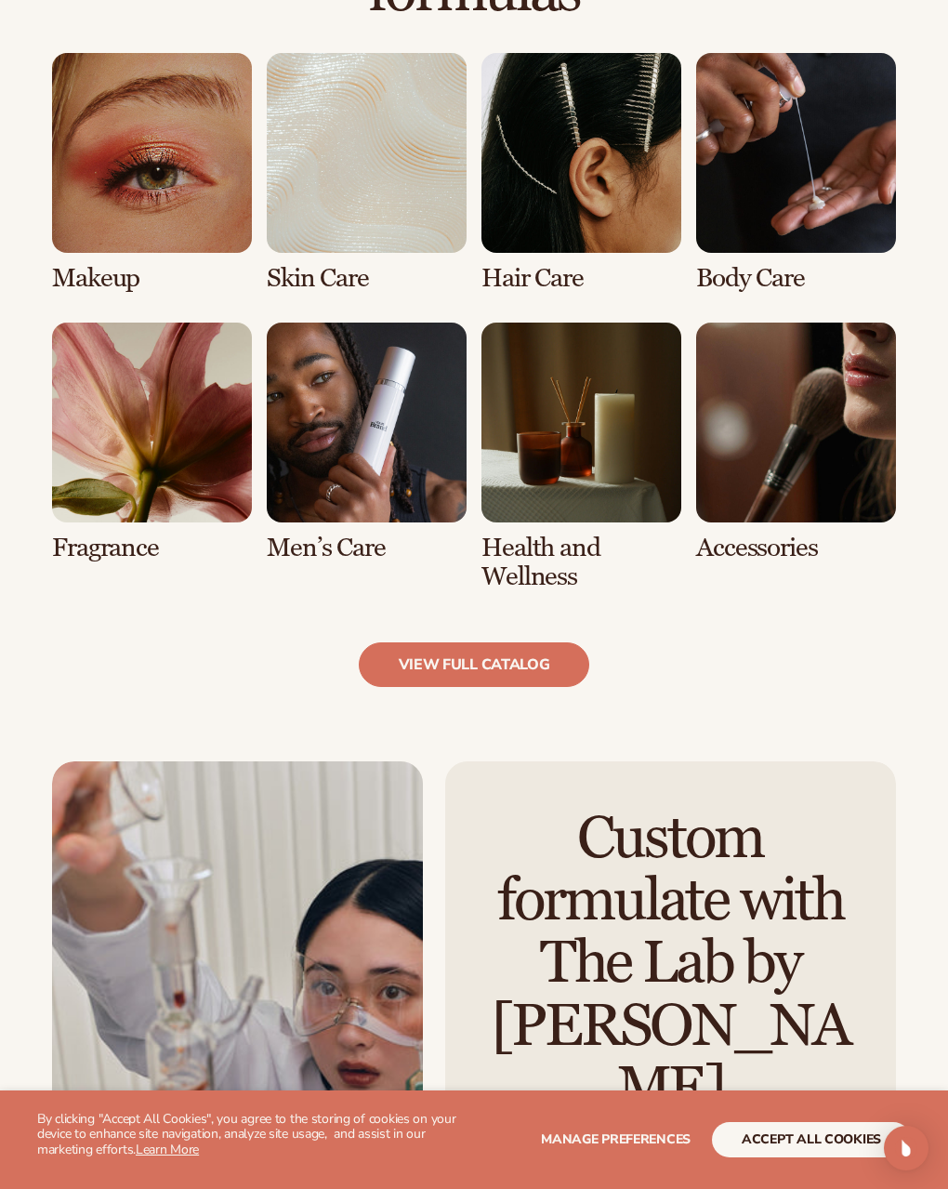 This screenshot has height=1189, width=948. Describe the element at coordinates (366, 547) in the screenshot. I see `h3: Men’s Care` at that location.